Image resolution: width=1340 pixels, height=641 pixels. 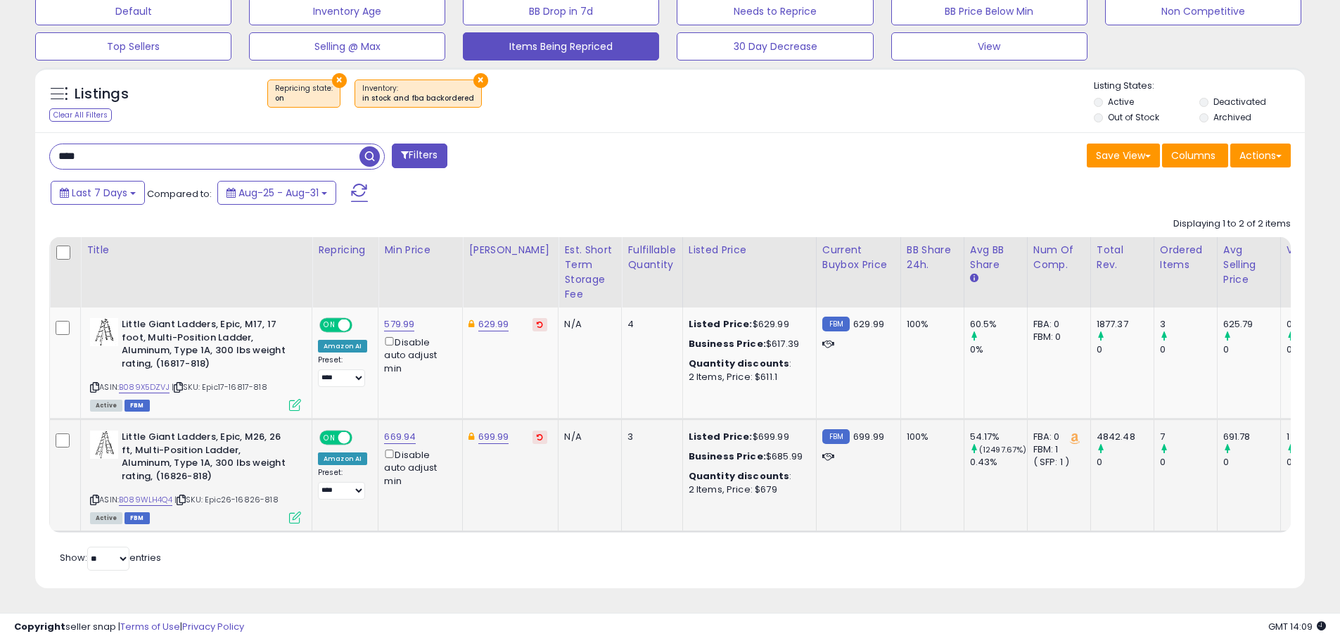 I want to click on div: ( SFP: 1 ), so click(x=1057, y=462).